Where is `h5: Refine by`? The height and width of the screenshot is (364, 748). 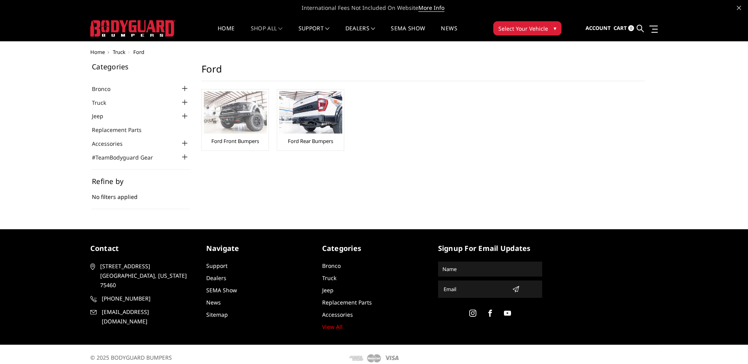 h5: Refine by is located at coordinates (141, 181).